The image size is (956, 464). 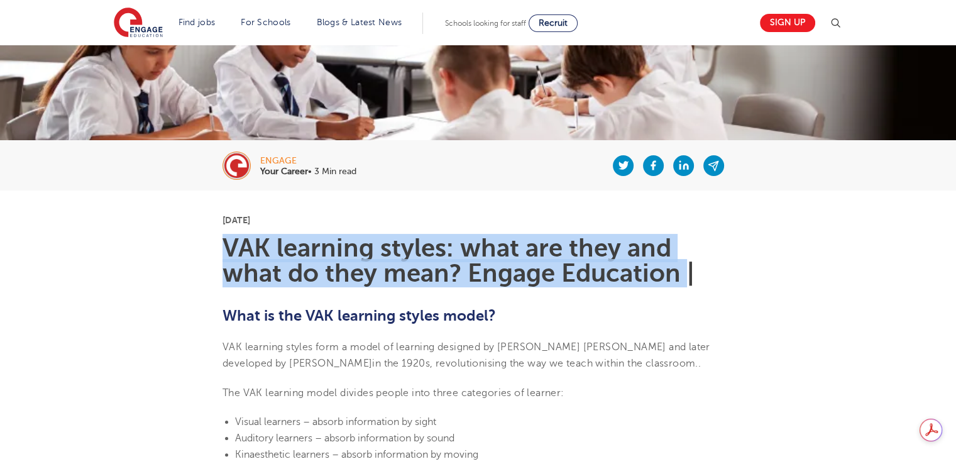 I want to click on b: Your Career, so click(x=284, y=171).